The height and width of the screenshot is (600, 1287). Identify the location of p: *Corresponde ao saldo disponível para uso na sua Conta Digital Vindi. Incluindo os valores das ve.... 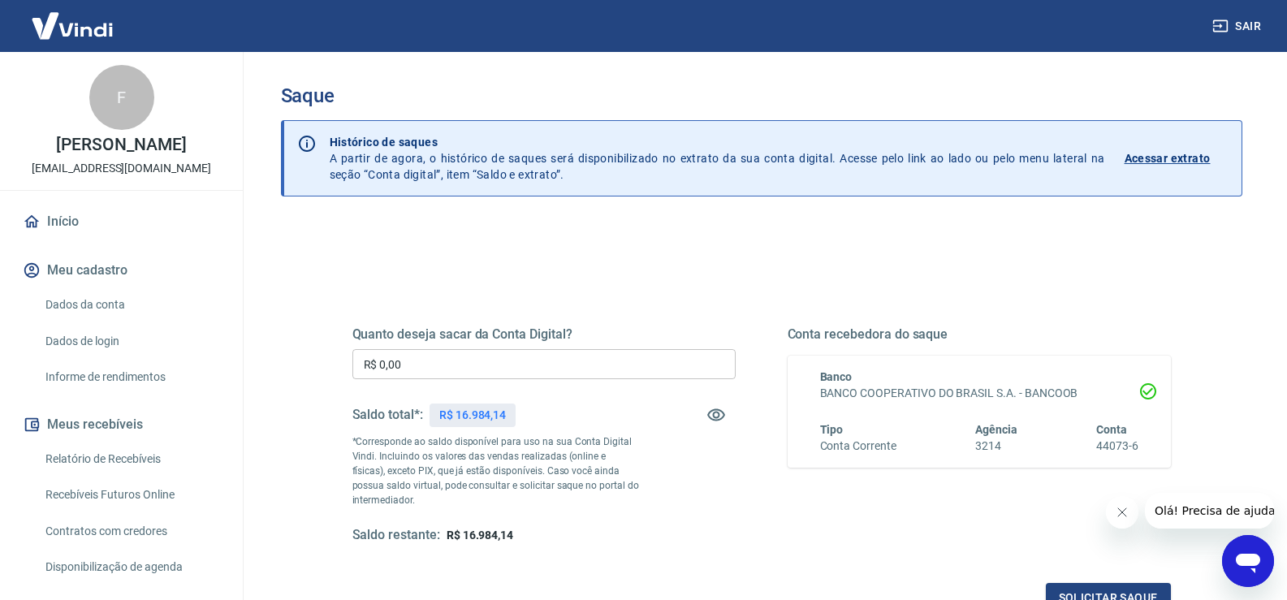
(496, 471).